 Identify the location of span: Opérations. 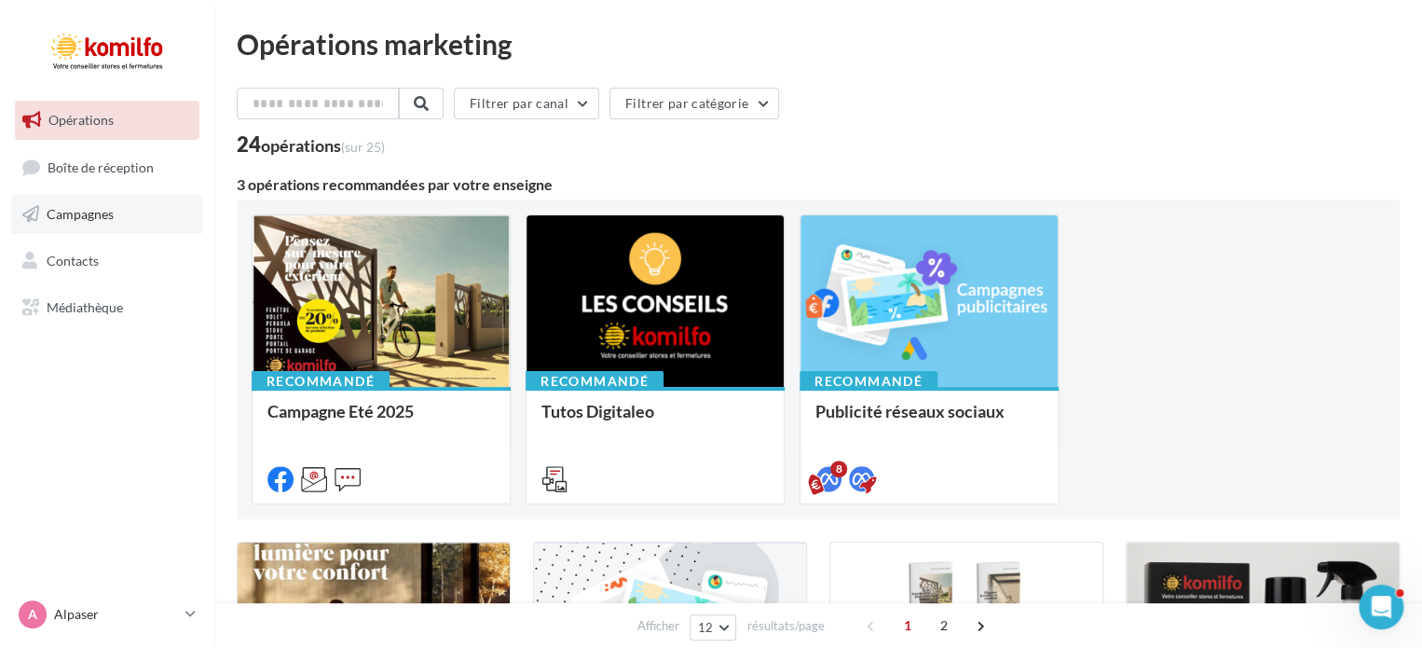
(81, 119).